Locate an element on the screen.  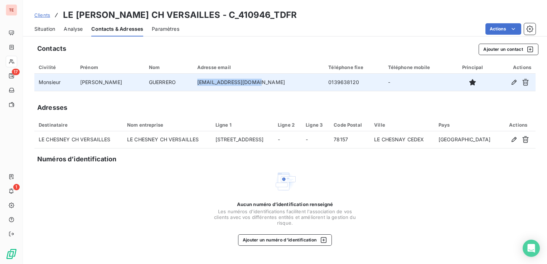
span: Situation is located at coordinates (45, 29).